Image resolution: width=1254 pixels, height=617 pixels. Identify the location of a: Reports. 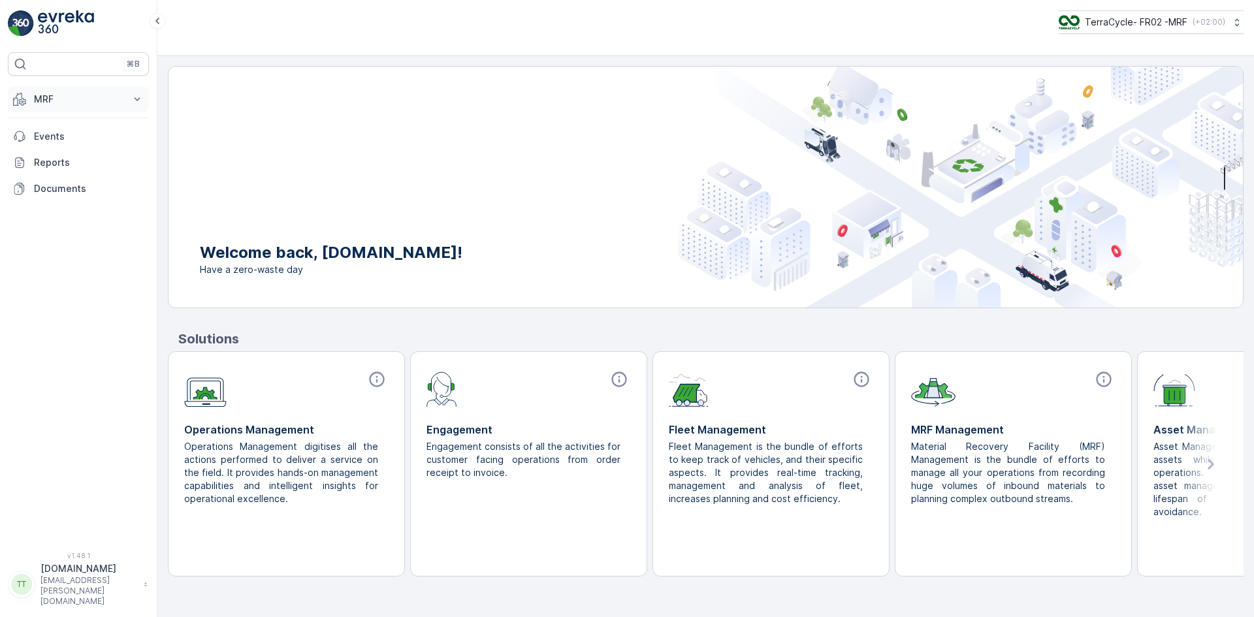
(78, 163).